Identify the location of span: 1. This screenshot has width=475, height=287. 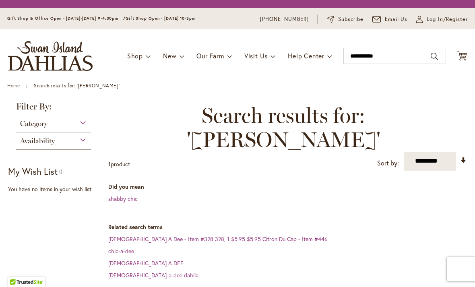
(110, 164).